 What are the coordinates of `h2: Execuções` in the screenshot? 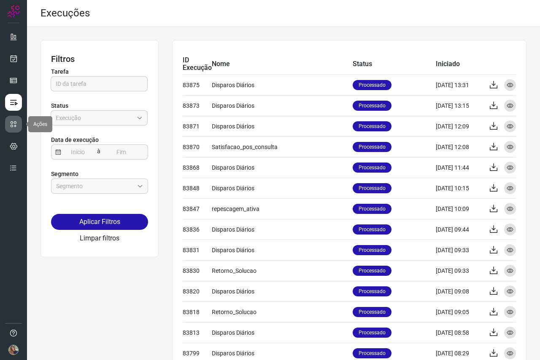 It's located at (65, 13).